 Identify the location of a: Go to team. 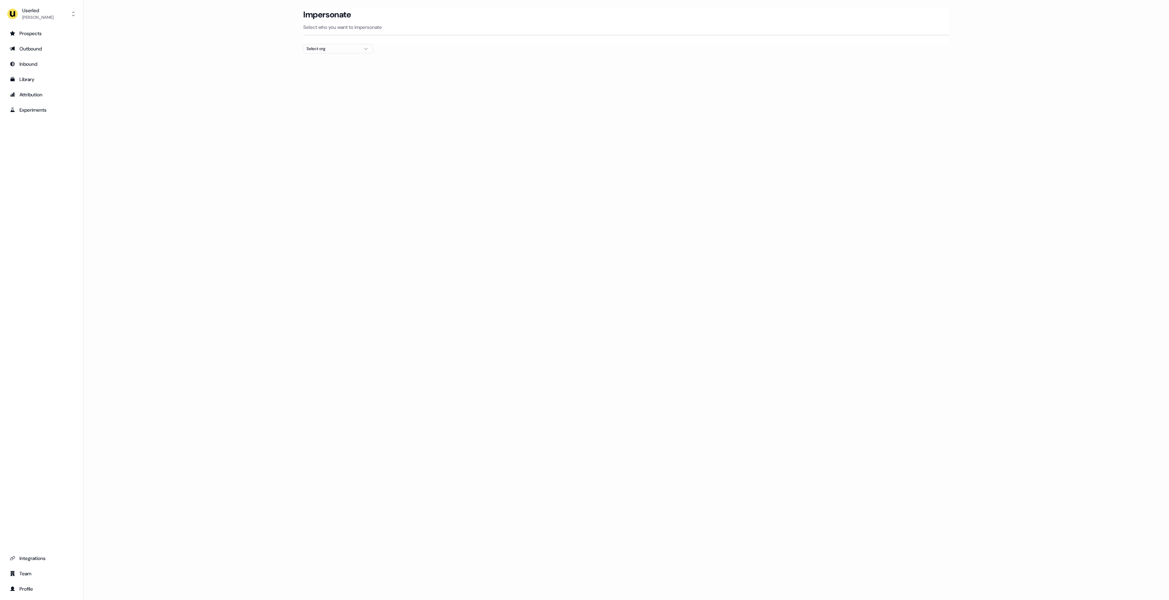
(41, 574).